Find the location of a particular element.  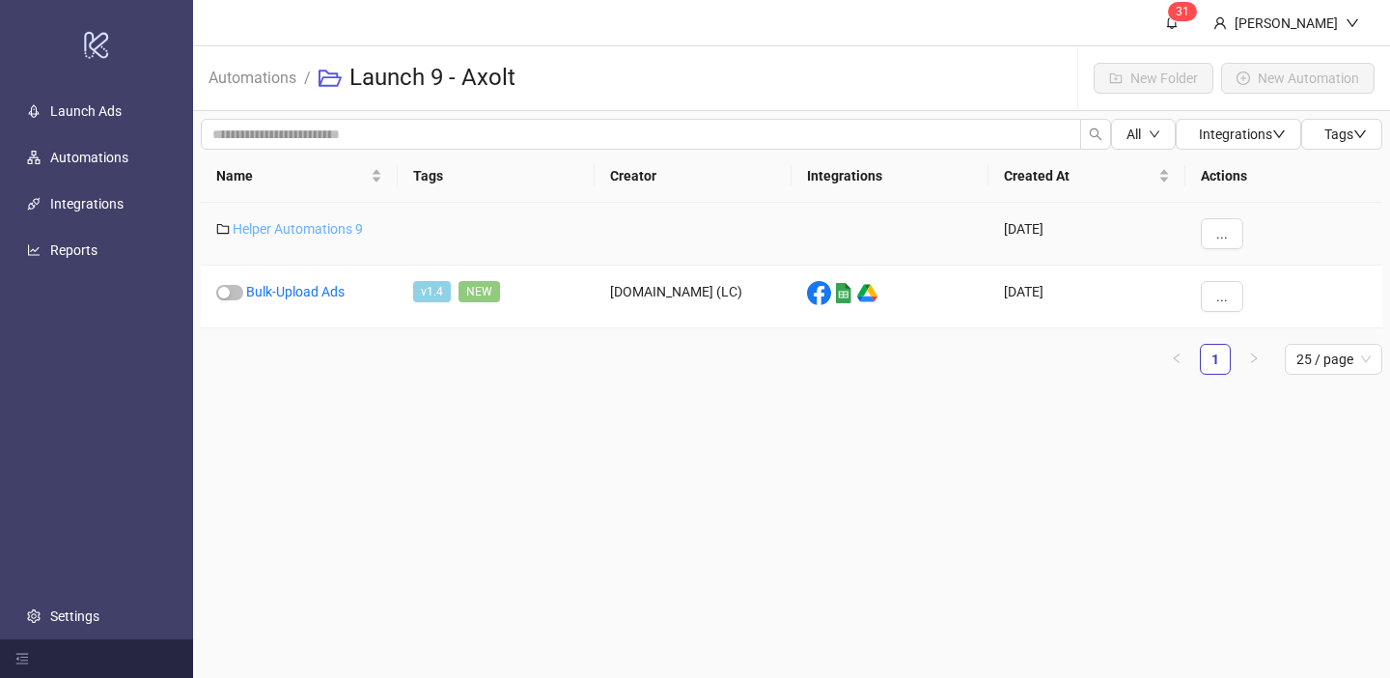

button: New Folder is located at coordinates (1154, 78).